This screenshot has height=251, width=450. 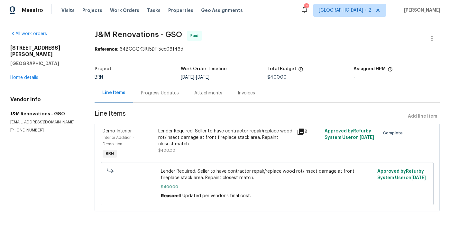 I want to click on span: The total cost of line items that have been proposed by Opendoor. This sum includes line items th..., so click(x=301, y=71).